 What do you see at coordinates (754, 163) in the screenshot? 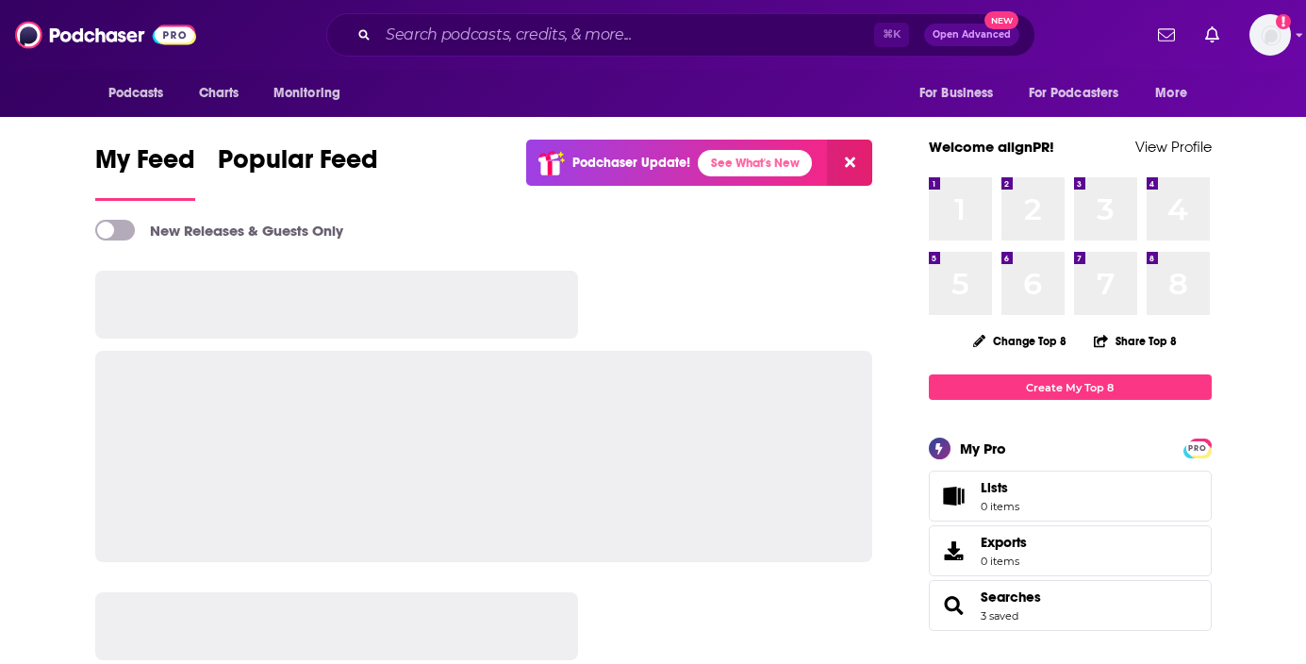
I see `a: See What's New` at bounding box center [754, 163].